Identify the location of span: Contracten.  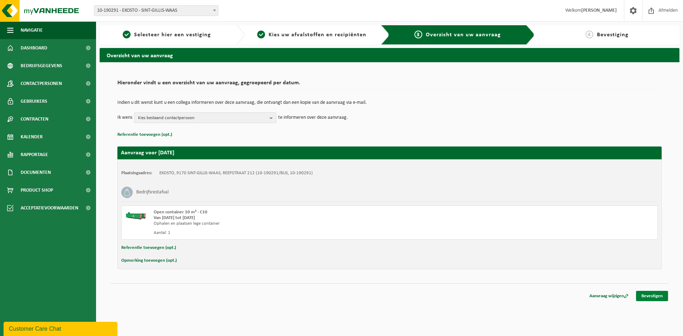
(35, 119).